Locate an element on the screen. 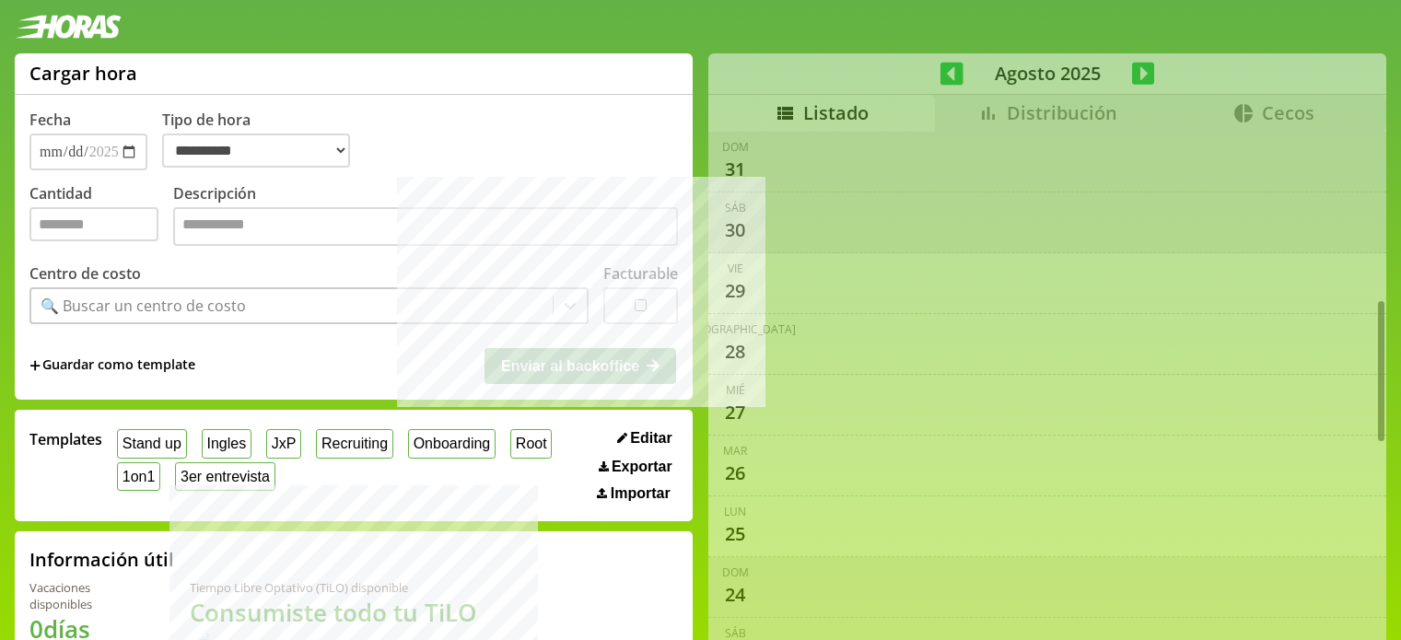  div: 🔍 Buscar un centro de costo is located at coordinates (143, 306).